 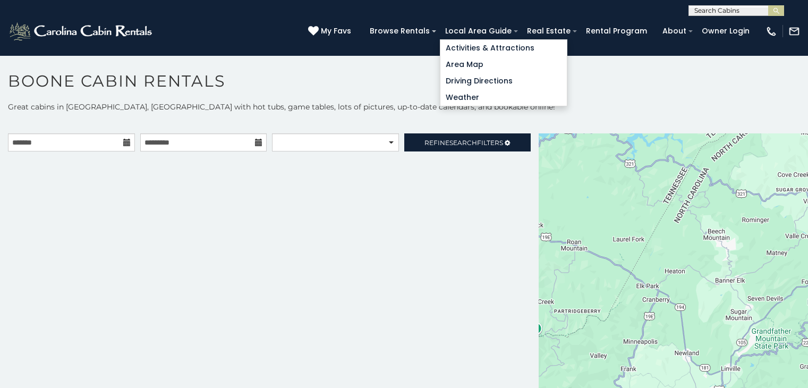 I want to click on a: Real Estate, so click(x=549, y=31).